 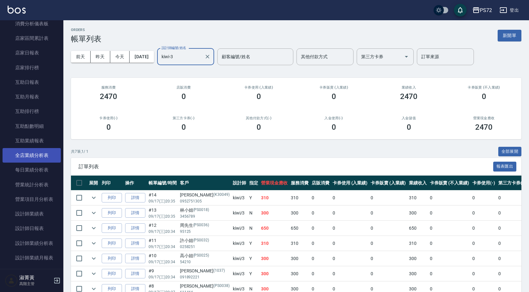 I want to click on a: 每日業績分析表, so click(x=32, y=170).